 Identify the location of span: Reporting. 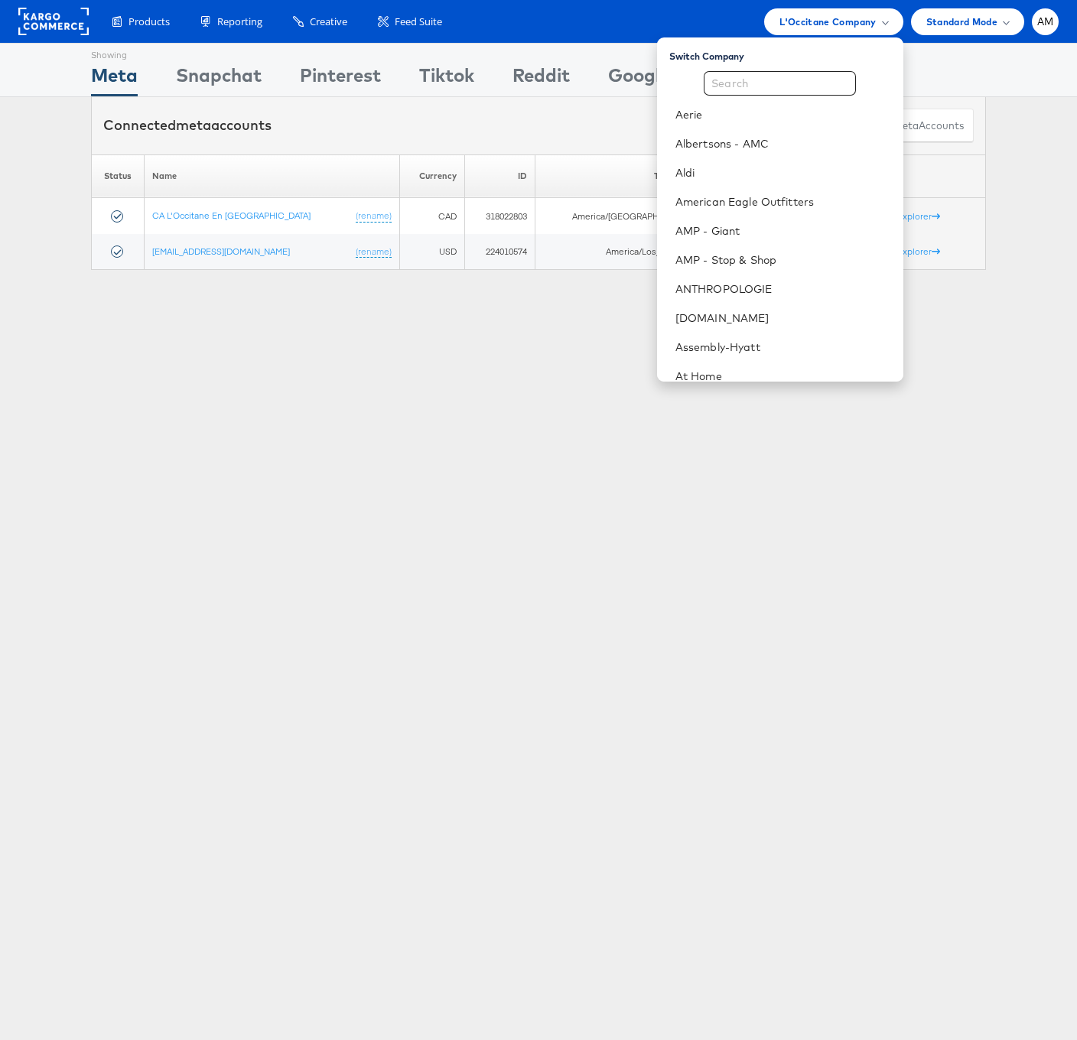
(239, 21).